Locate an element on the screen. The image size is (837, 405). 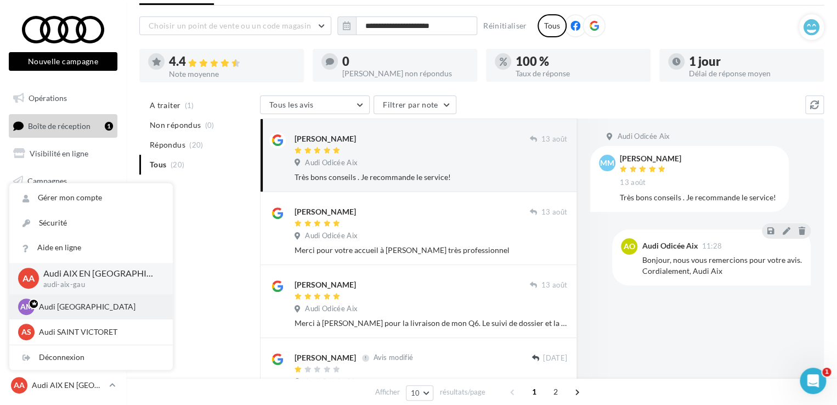
button: 10 is located at coordinates (420, 393).